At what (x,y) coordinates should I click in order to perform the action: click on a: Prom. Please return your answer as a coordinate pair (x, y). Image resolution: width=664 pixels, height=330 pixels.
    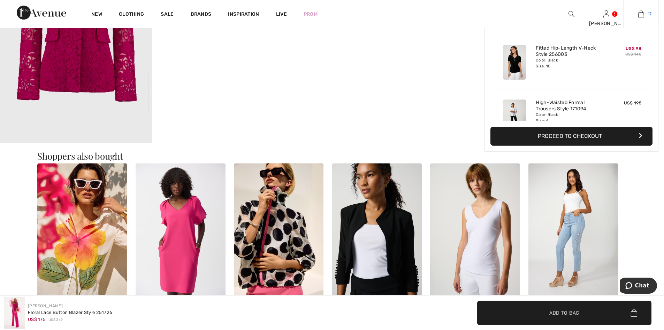
    Looking at the image, I should click on (311, 14).